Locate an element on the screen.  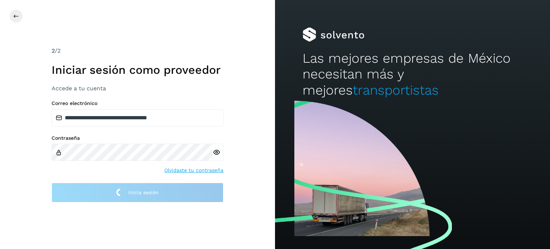
label: Contraseña is located at coordinates (138, 138).